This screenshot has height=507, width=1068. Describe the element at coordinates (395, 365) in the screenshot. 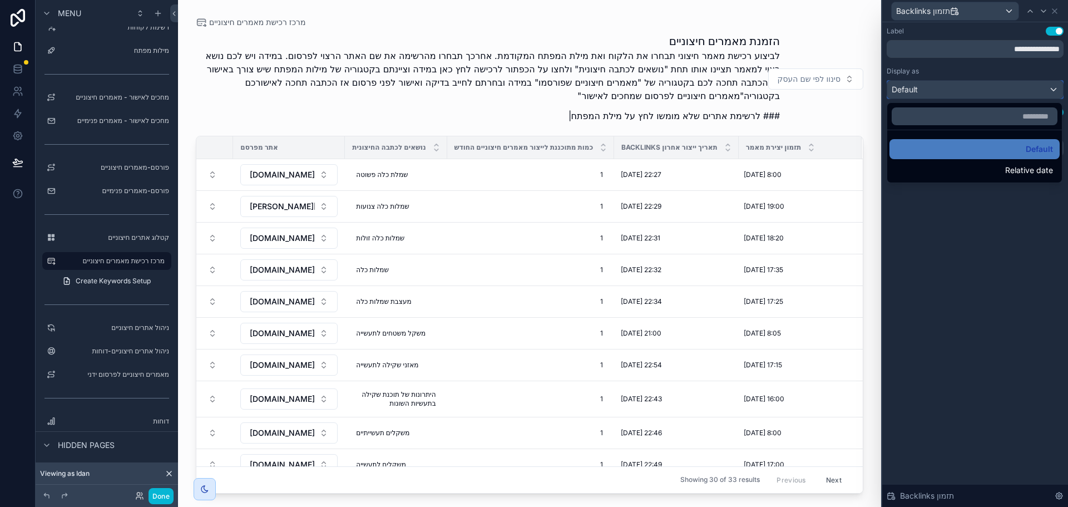

I see `a: מאזני שקילה לתעשייה` at that location.